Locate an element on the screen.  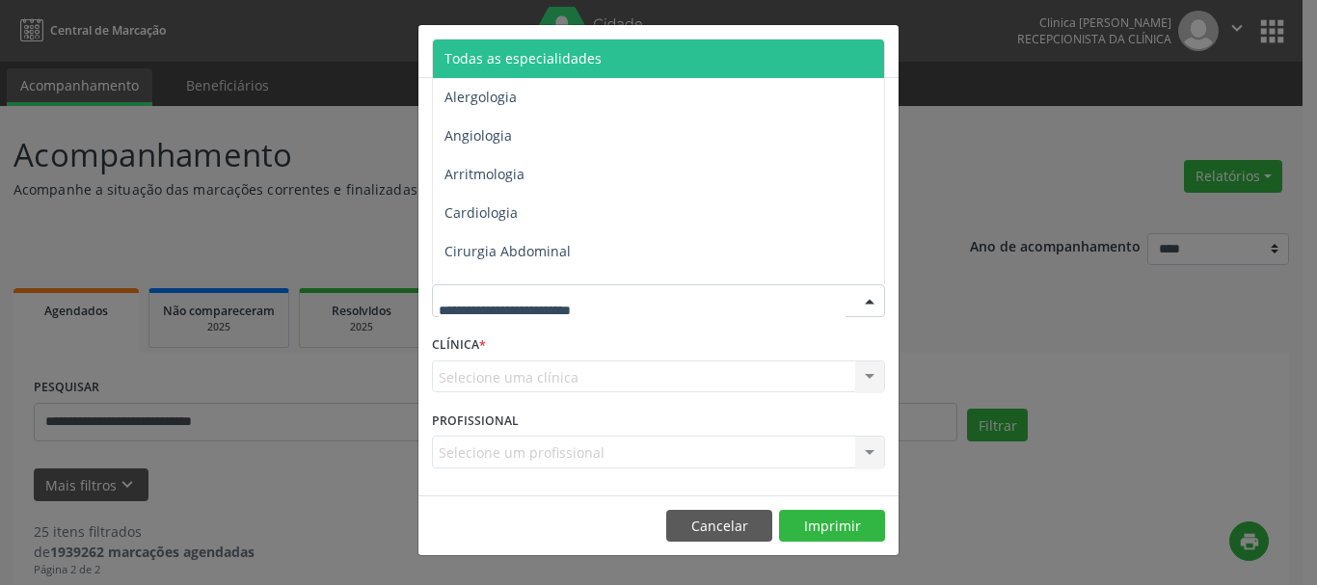
button: Imprimir is located at coordinates (832, 526).